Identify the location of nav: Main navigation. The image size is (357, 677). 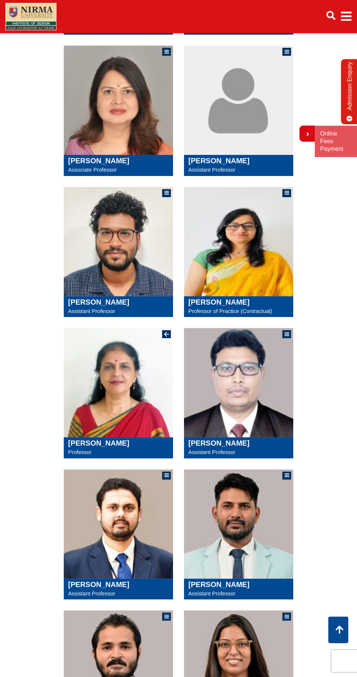
(178, 16).